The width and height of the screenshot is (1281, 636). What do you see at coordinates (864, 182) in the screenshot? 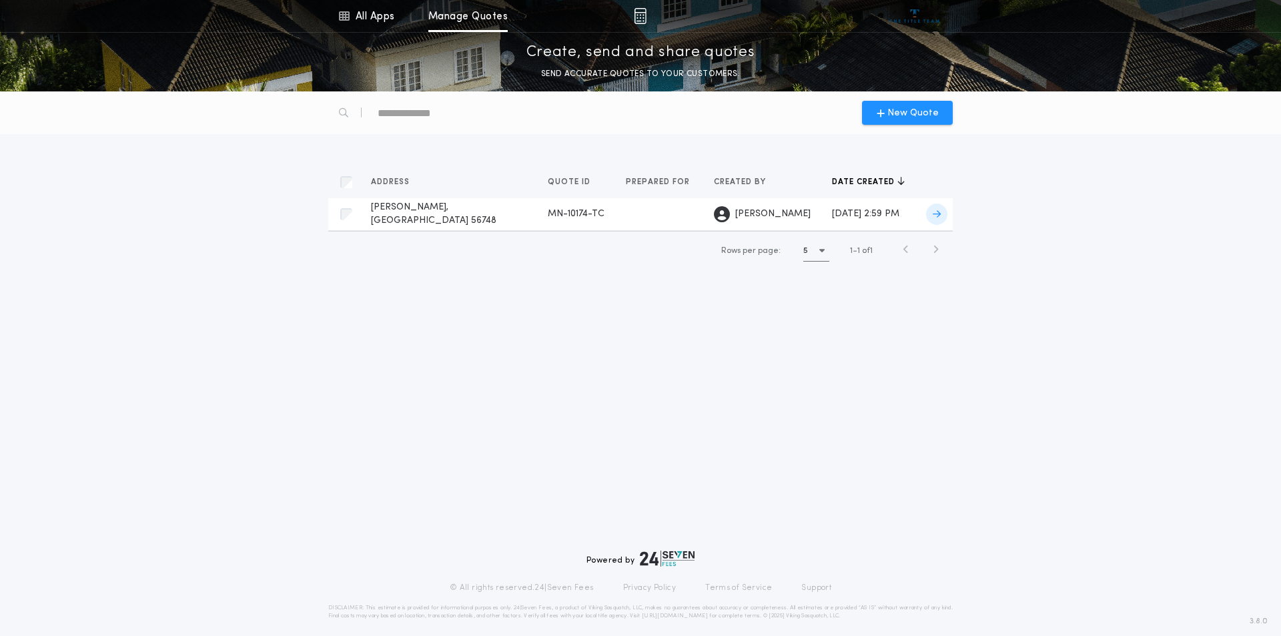
I see `span: Date created` at bounding box center [864, 182].